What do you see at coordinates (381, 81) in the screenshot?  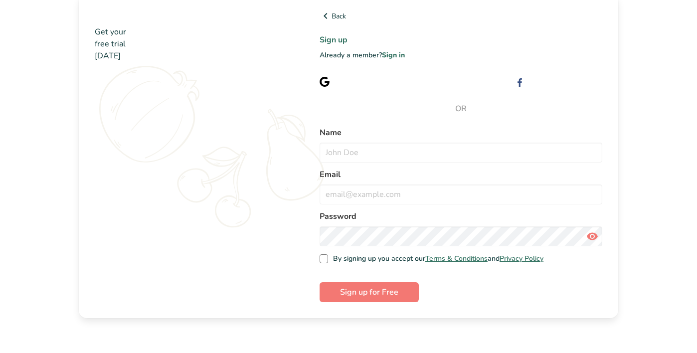 I see `span: with Google` at bounding box center [381, 81].